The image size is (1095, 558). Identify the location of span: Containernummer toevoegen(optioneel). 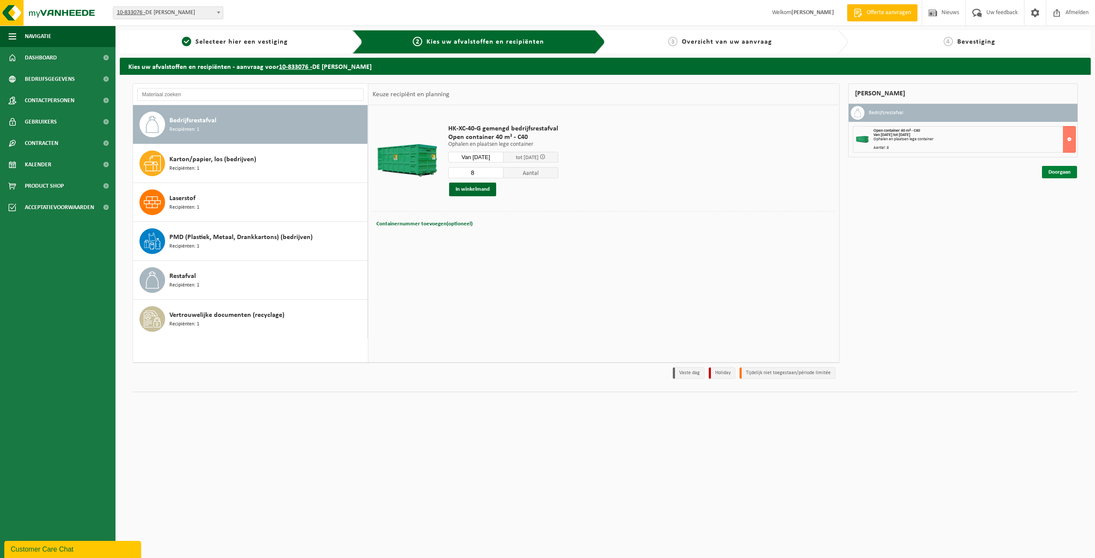
(424, 224).